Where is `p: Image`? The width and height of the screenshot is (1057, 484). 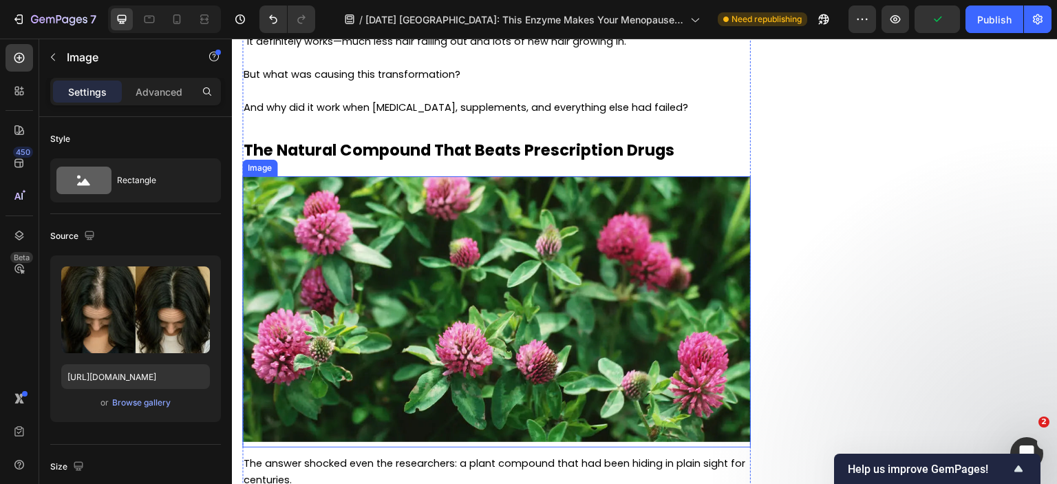 p: Image is located at coordinates (125, 57).